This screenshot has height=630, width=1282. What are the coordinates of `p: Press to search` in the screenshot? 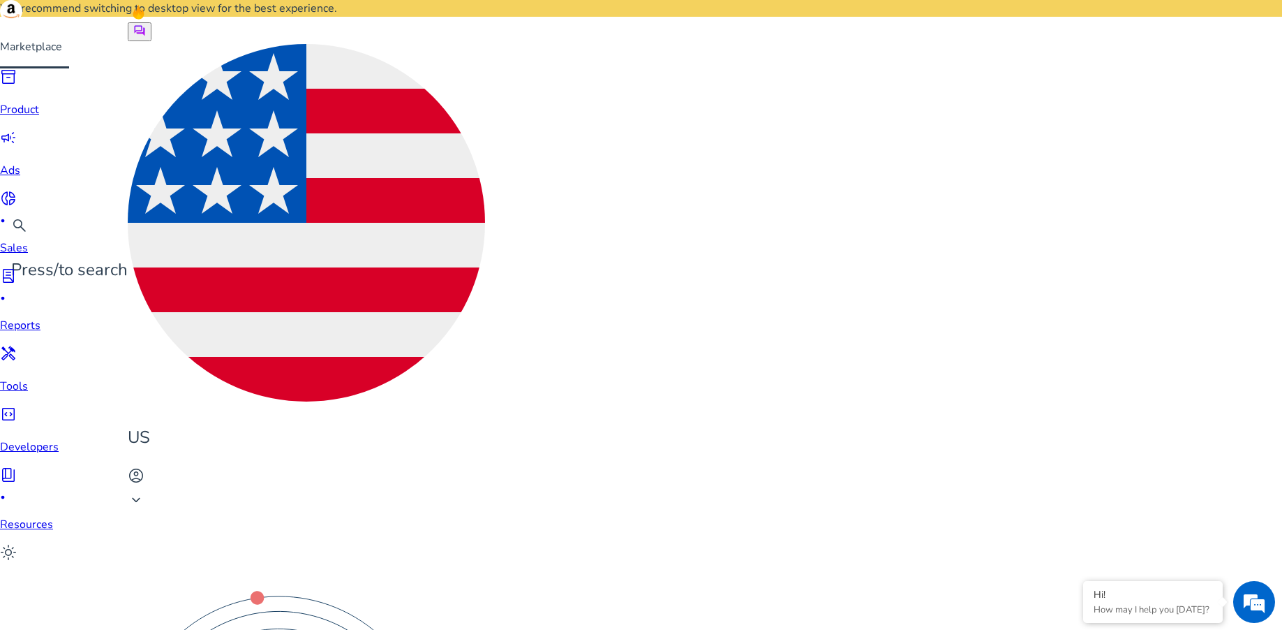 It's located at (69, 269).